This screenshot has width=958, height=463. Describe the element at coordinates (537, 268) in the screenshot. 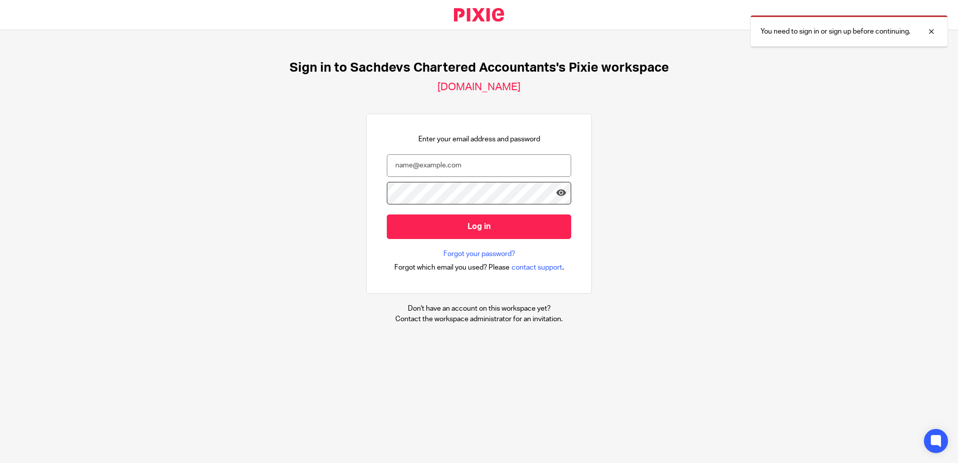

I see `span: contact support` at that location.